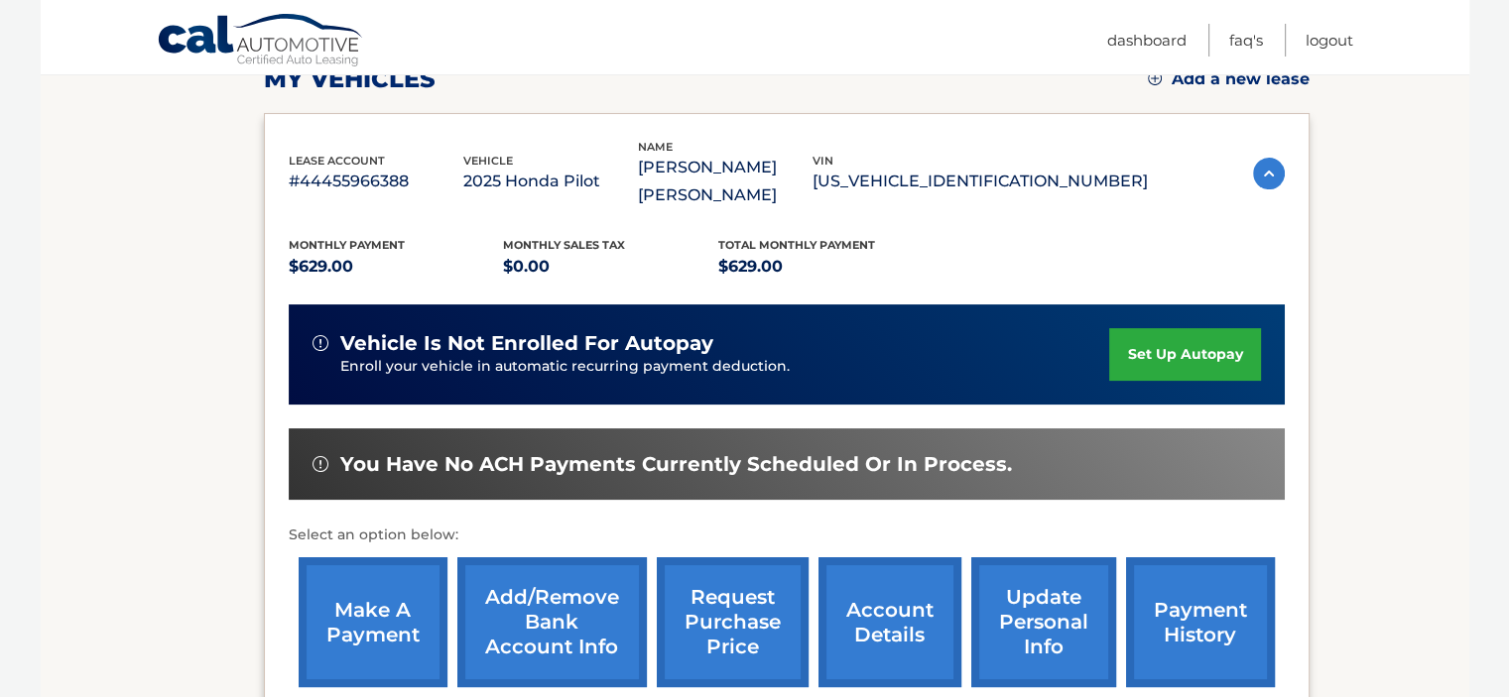 The height and width of the screenshot is (697, 1509). I want to click on span: name, so click(655, 147).